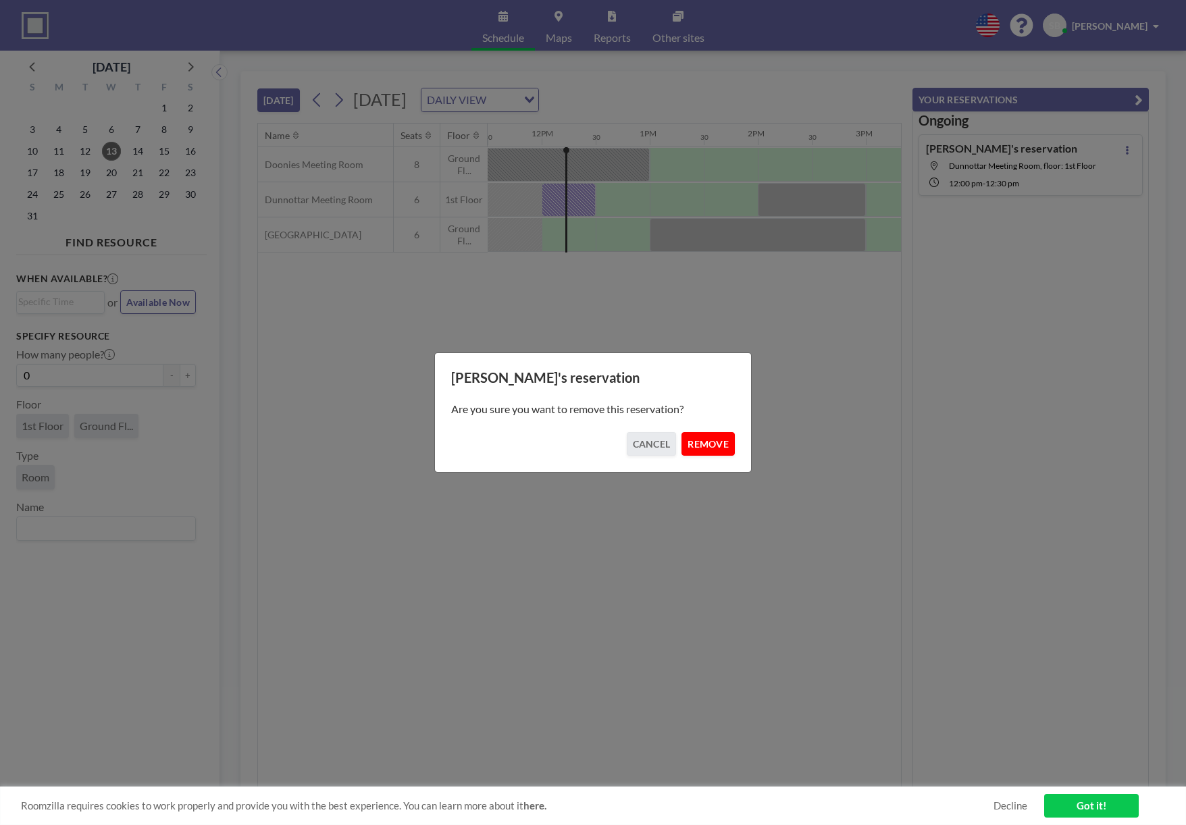 Image resolution: width=1186 pixels, height=825 pixels. What do you see at coordinates (507, 806) in the screenshot?
I see `span: Roomzilla requires cookies to work properly and provide you with the best experience. You can lea...` at bounding box center [507, 806].